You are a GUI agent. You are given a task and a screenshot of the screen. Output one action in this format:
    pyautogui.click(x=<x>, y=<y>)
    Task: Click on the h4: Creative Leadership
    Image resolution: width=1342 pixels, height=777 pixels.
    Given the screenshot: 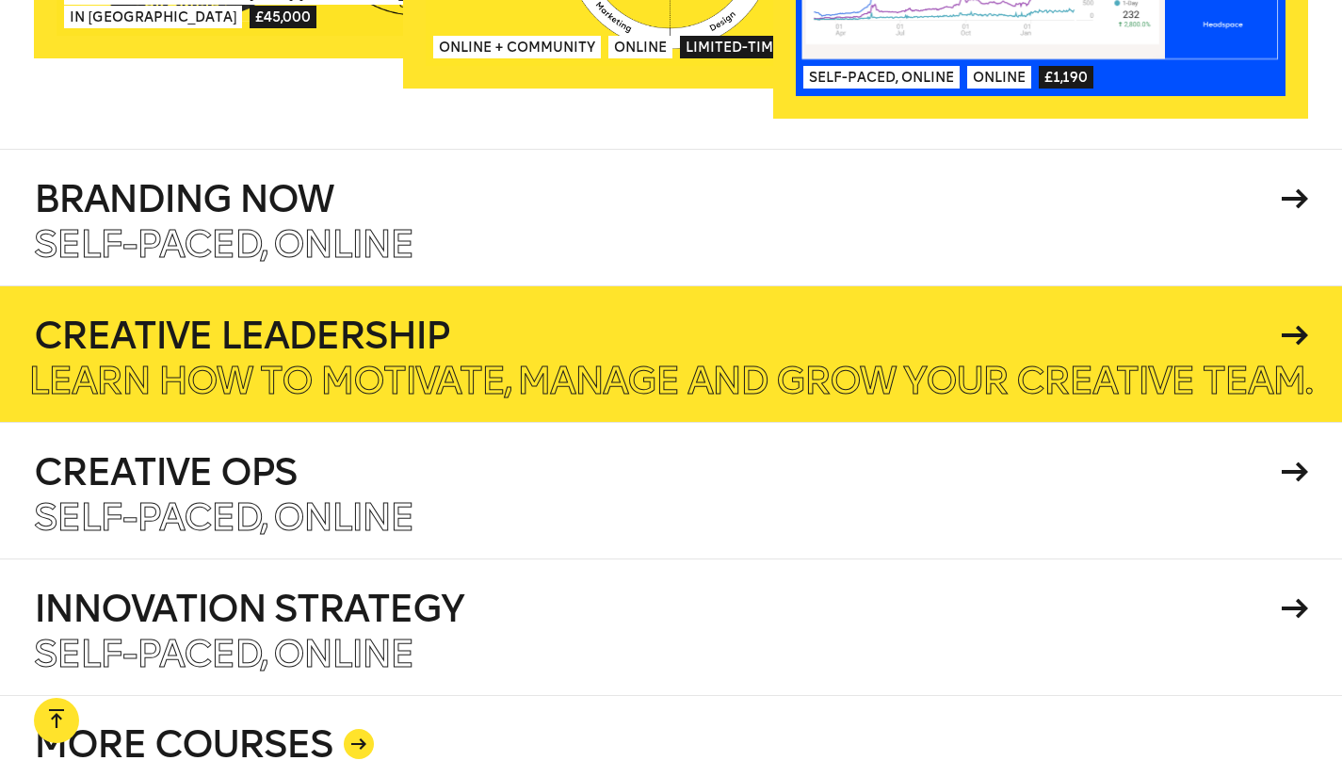 What is the action you would take?
    pyautogui.click(x=655, y=335)
    